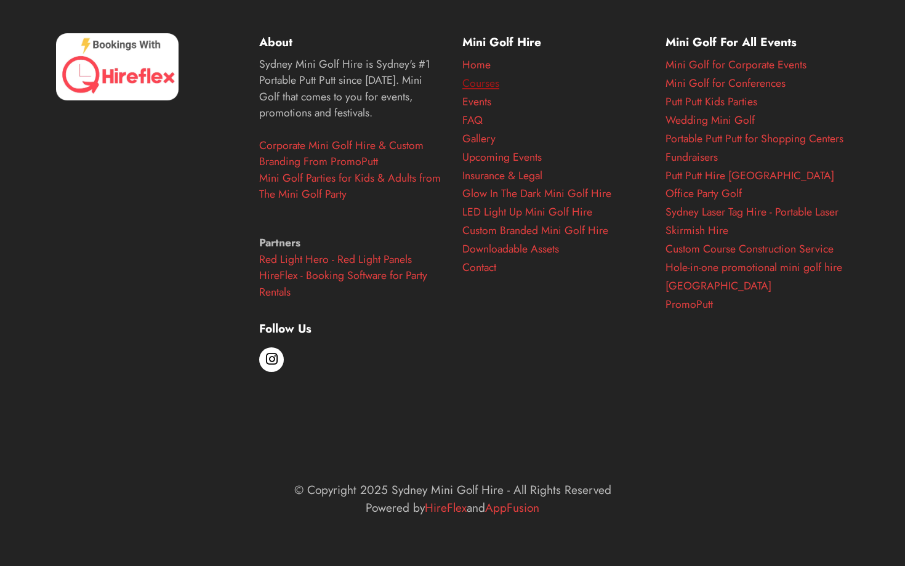 Image resolution: width=905 pixels, height=566 pixels. Describe the element at coordinates (537, 193) in the screenshot. I see `a: Glow In The Dark Mini Golf Hire` at that location.